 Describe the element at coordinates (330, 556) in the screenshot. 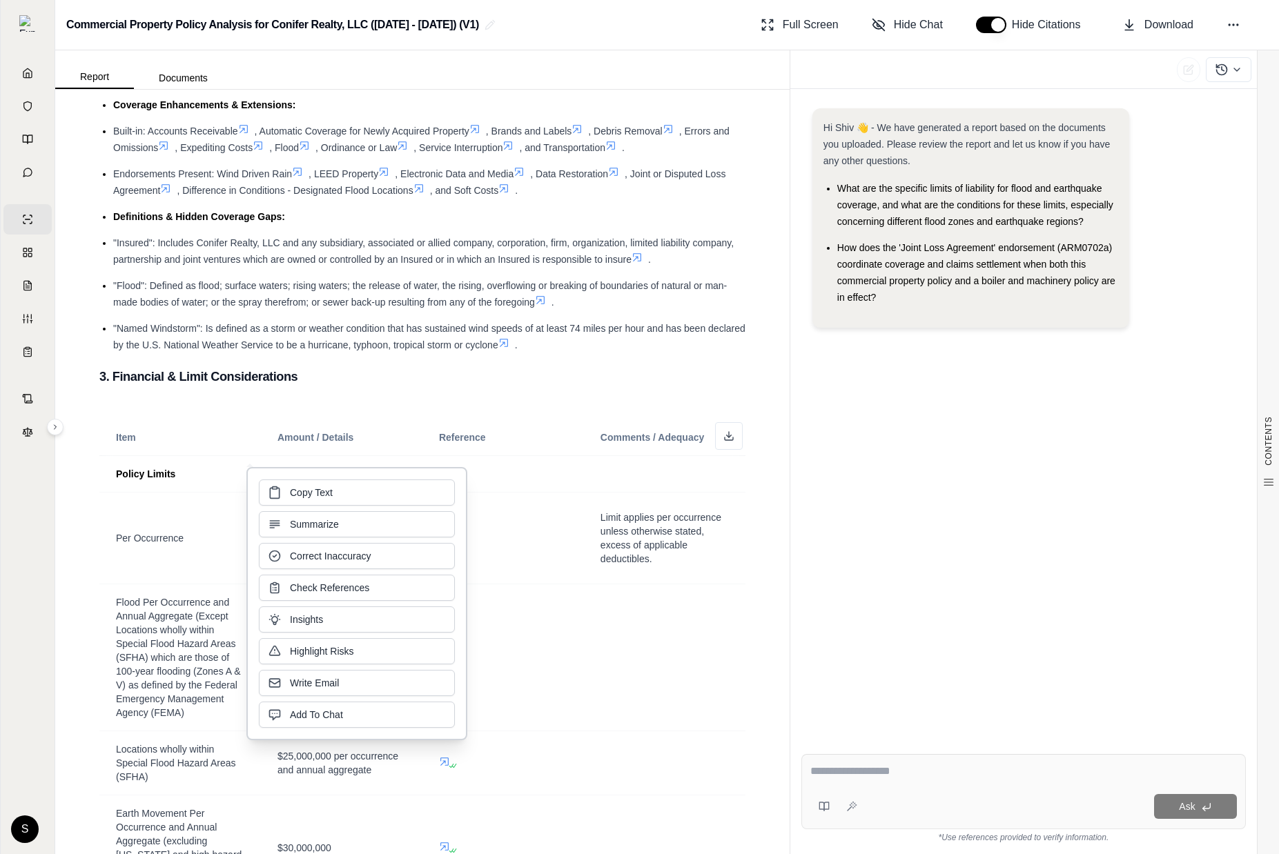

I see `span: Correct Inaccuracy` at that location.